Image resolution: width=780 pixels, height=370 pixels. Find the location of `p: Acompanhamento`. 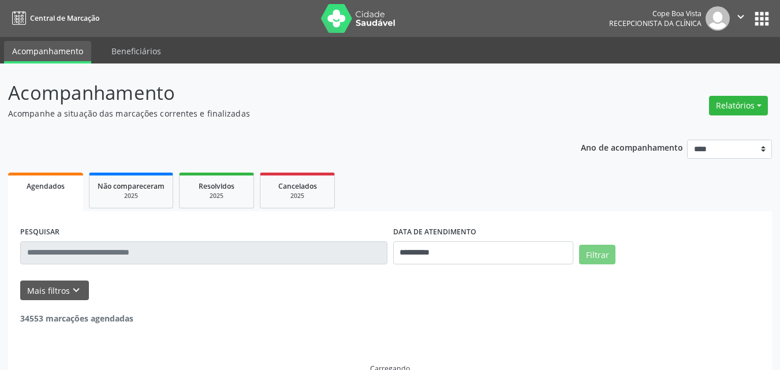

p: Acompanhamento is located at coordinates (275, 93).